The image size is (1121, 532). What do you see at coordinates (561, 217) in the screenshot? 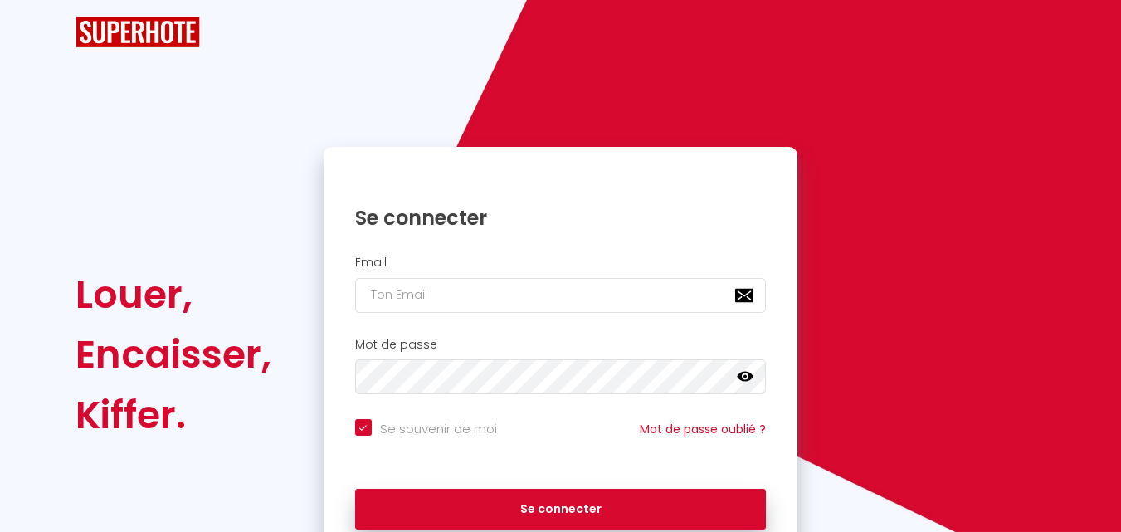
I see `h1: Se connecter` at bounding box center [561, 217].